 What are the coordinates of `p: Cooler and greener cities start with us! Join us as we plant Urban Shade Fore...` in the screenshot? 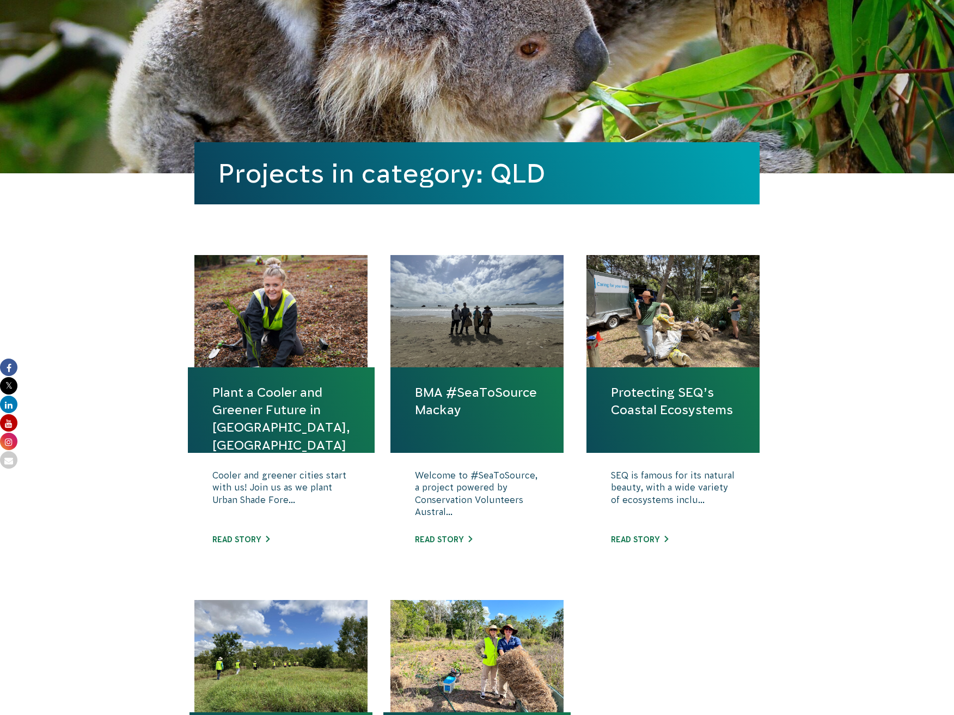 It's located at (281, 496).